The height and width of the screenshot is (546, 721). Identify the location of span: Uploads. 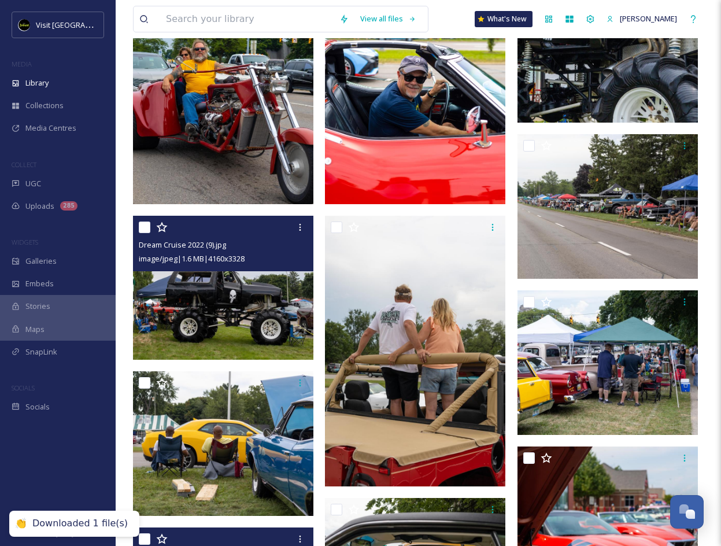
(40, 206).